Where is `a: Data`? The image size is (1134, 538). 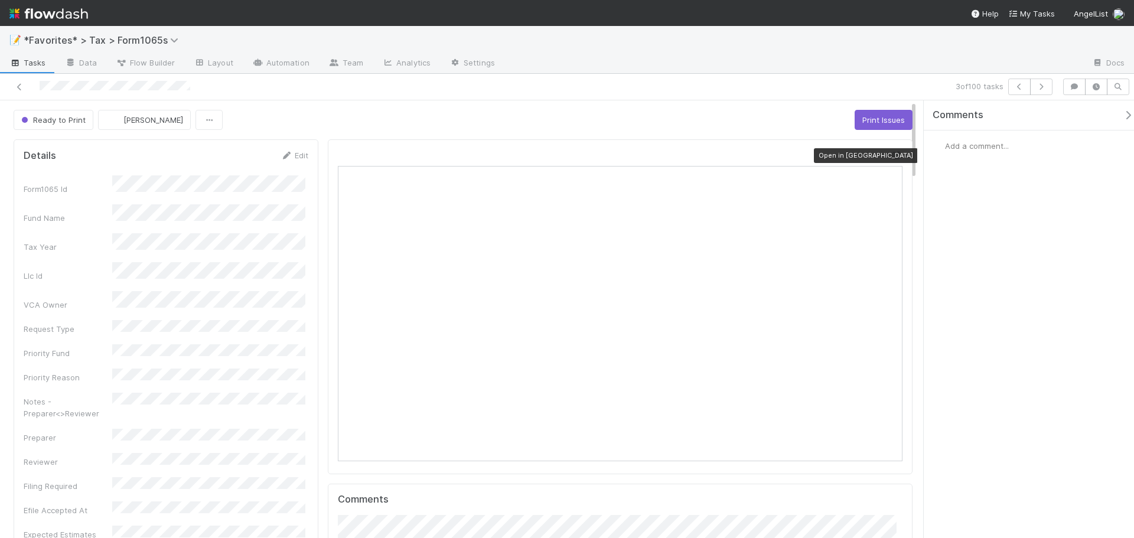
a: Data is located at coordinates (81, 64).